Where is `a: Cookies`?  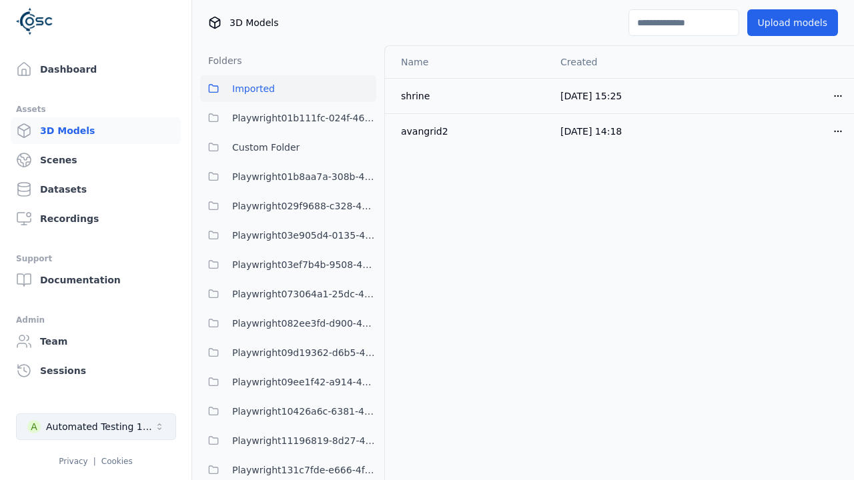
a: Cookies is located at coordinates (117, 461).